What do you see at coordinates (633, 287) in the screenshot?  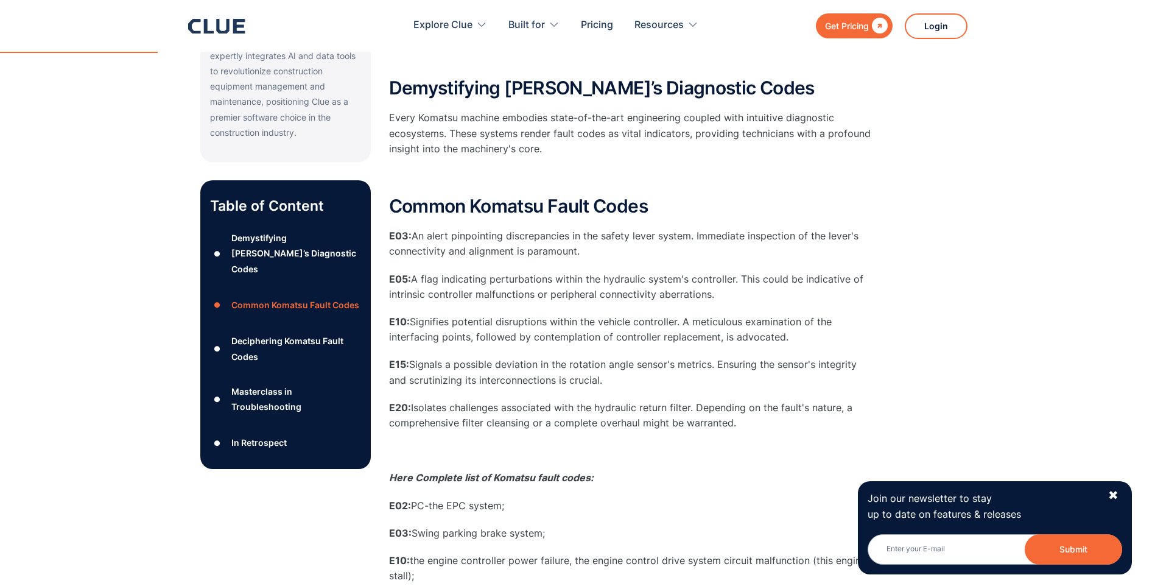 I see `p: A flag indicating perturbations within the hydraulic system's controller. This could be indicativ...` at bounding box center [633, 287].